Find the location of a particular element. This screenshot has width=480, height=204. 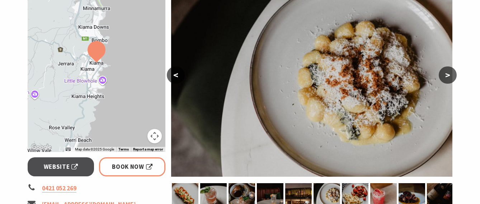

a: Open this area in Google Maps (opens a new window) is located at coordinates (41, 147).